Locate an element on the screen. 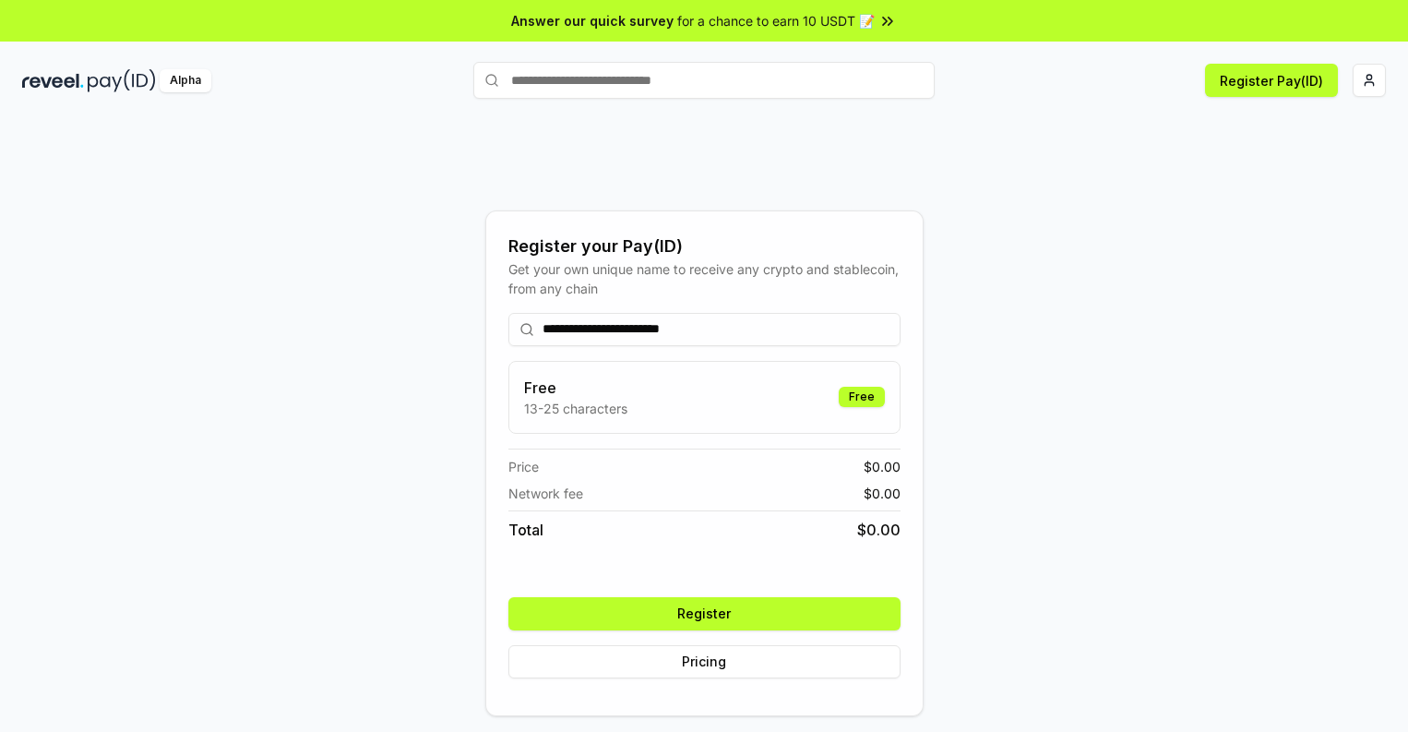 The width and height of the screenshot is (1408, 732). div: Free is located at coordinates (862, 397).